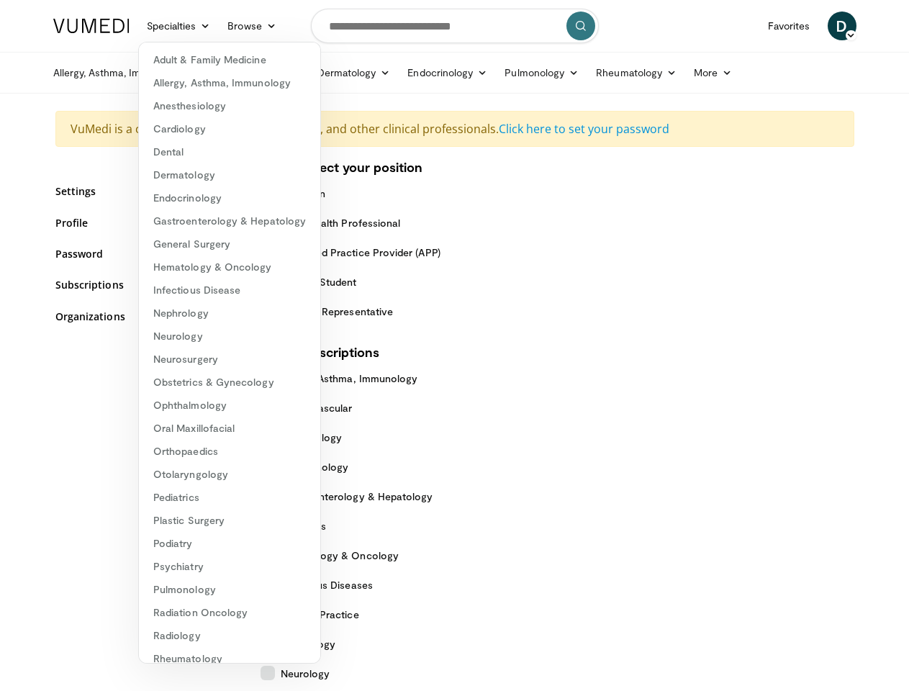  I want to click on a: Obstetrics & Gynecology, so click(230, 382).